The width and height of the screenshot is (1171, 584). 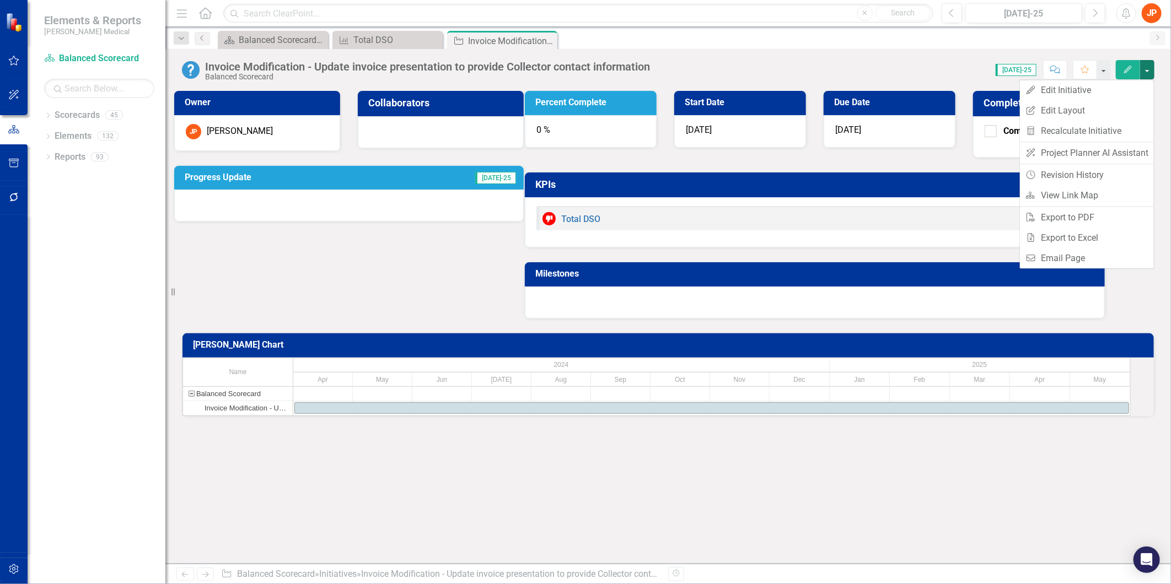 I want to click on div: 0 %, so click(x=591, y=132).